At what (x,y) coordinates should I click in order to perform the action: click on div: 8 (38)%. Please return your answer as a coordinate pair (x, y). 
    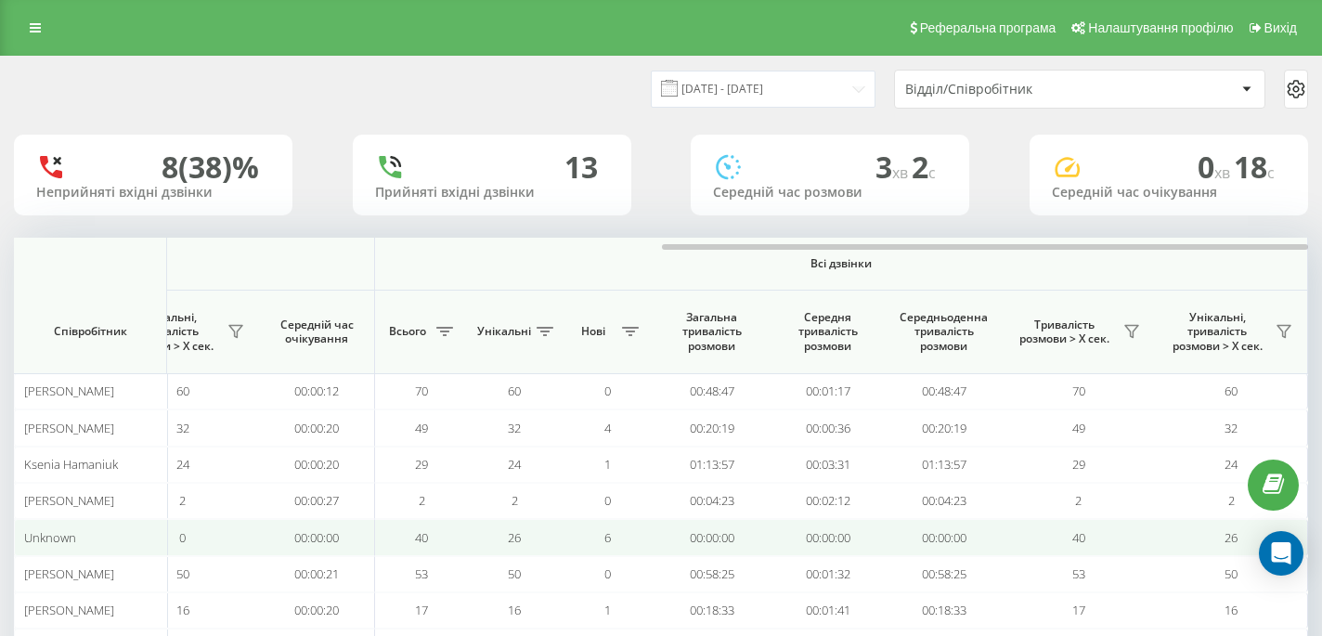
    Looking at the image, I should click on (210, 167).